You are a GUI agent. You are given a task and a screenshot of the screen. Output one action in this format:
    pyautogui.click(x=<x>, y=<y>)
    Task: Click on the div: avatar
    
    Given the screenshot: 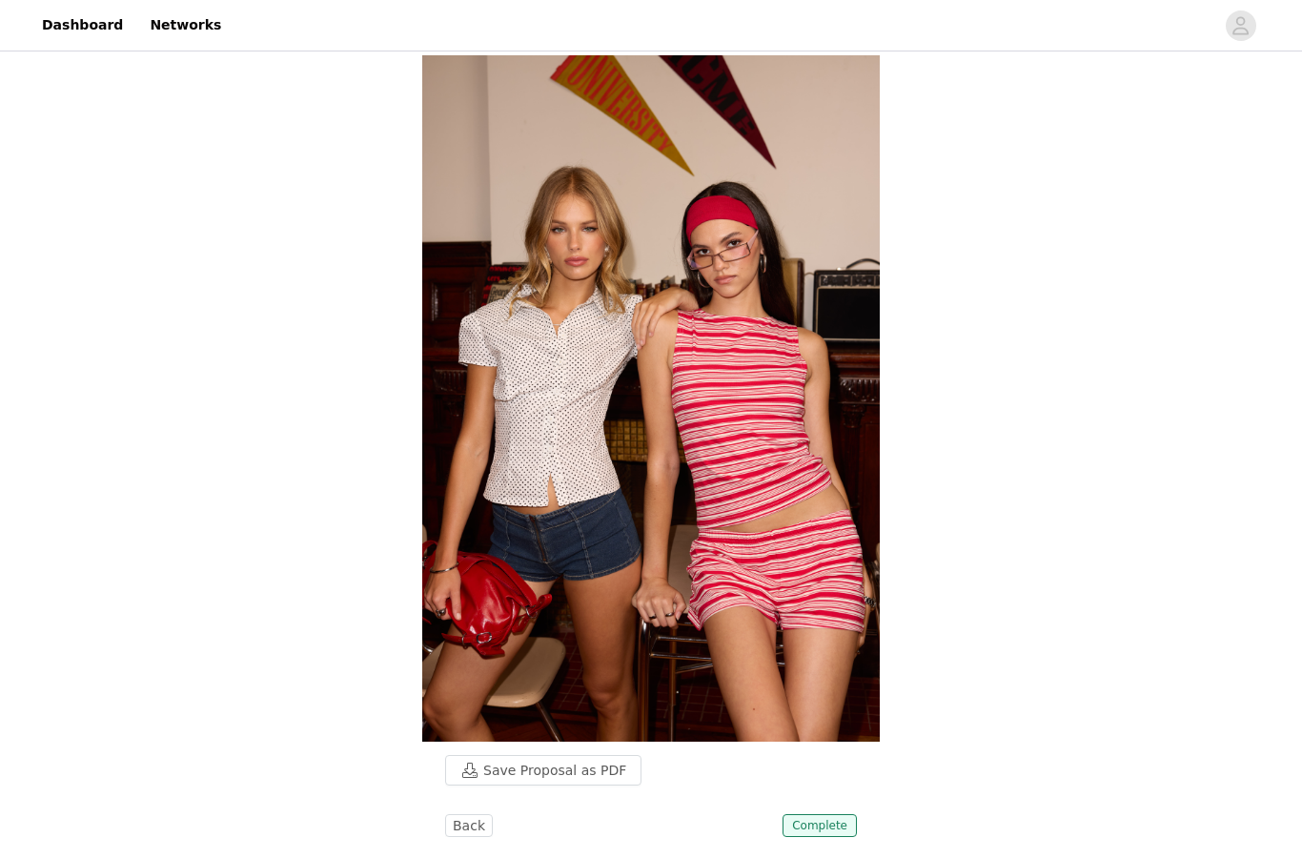 What is the action you would take?
    pyautogui.click(x=1240, y=26)
    